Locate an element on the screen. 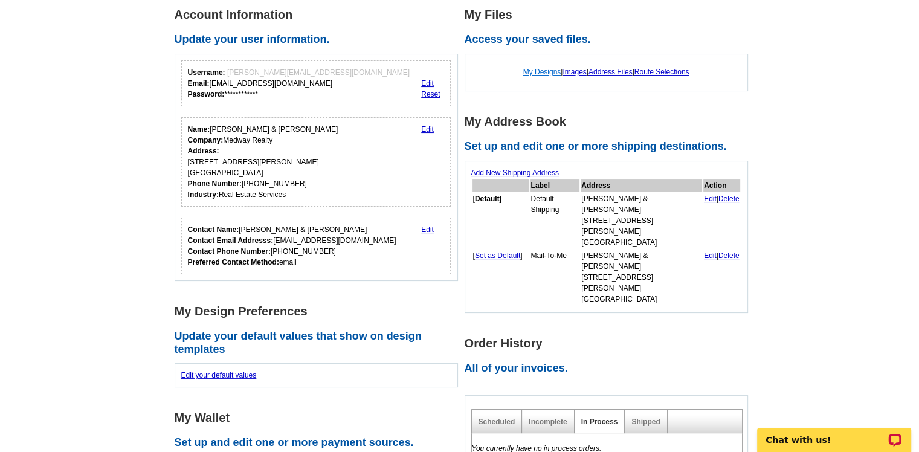  a: Address Files is located at coordinates (610, 72).